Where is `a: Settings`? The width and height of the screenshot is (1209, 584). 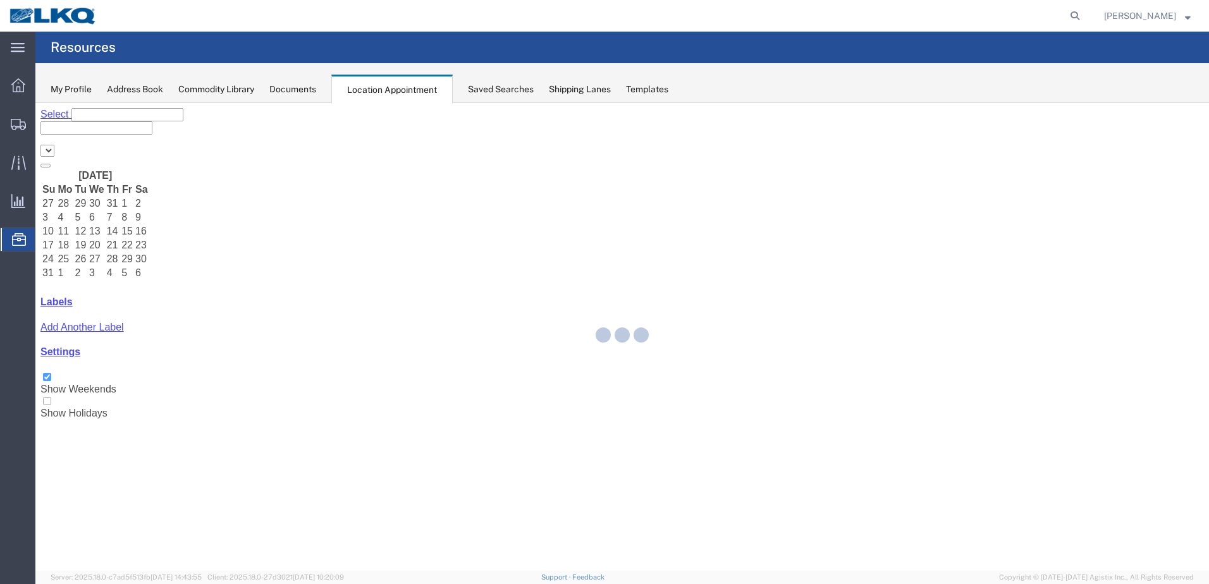
a: Settings is located at coordinates (25, 248).